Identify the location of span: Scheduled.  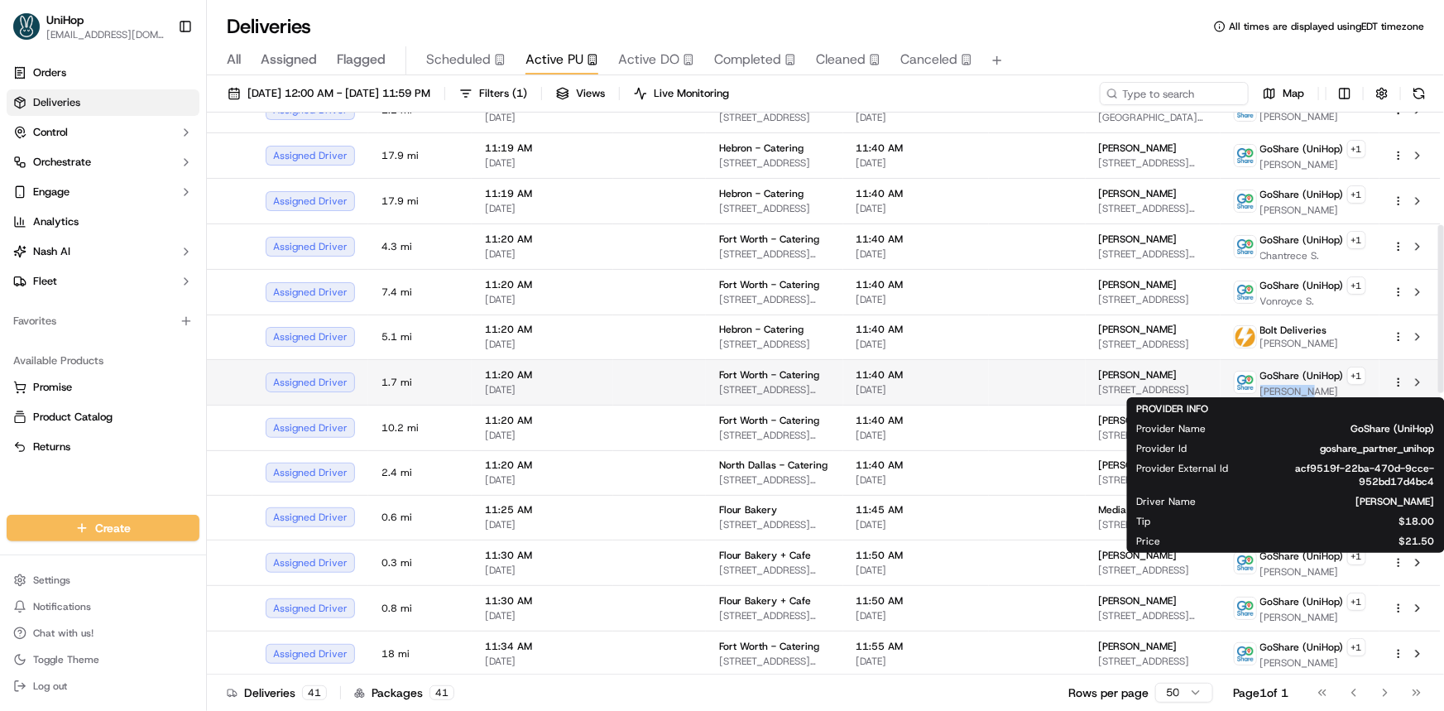
(458, 60).